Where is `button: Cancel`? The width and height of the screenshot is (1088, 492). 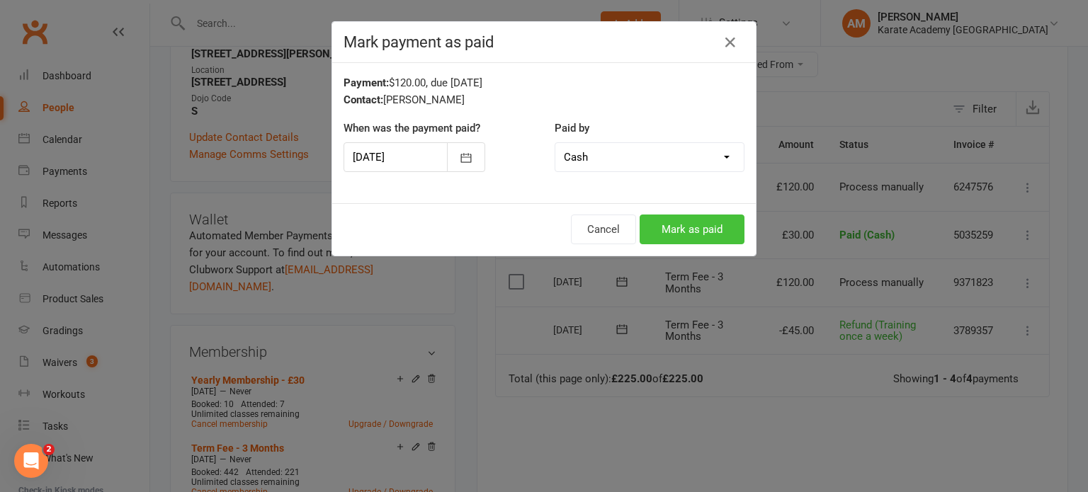
button: Cancel is located at coordinates (604, 230).